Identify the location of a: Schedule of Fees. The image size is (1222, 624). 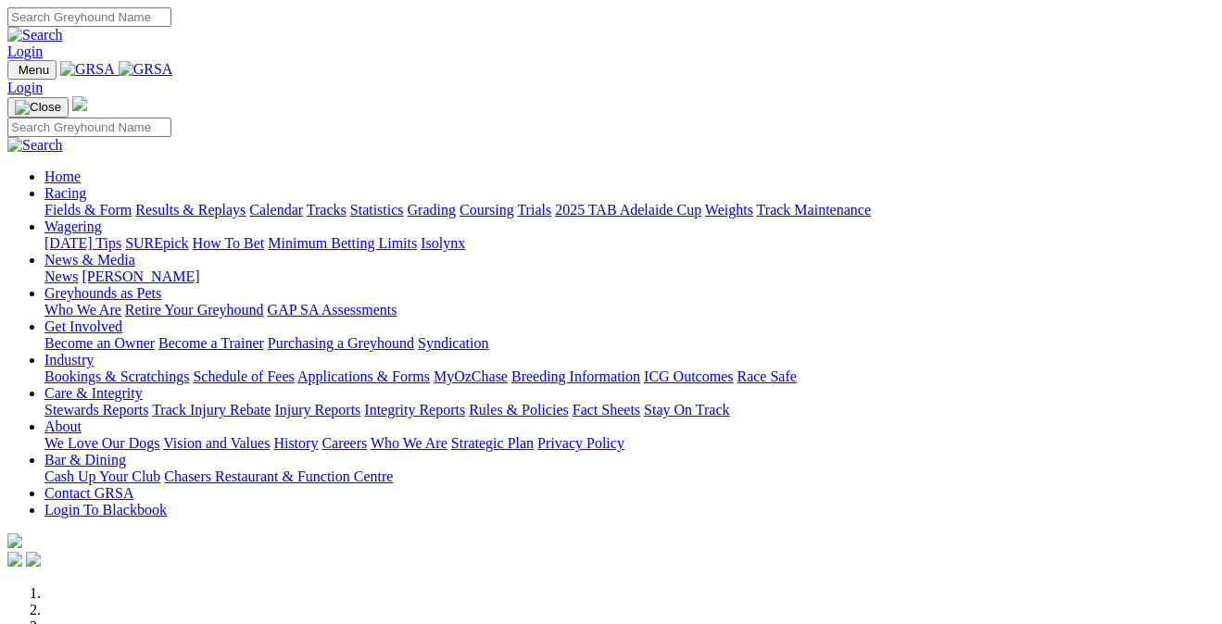
(243, 376).